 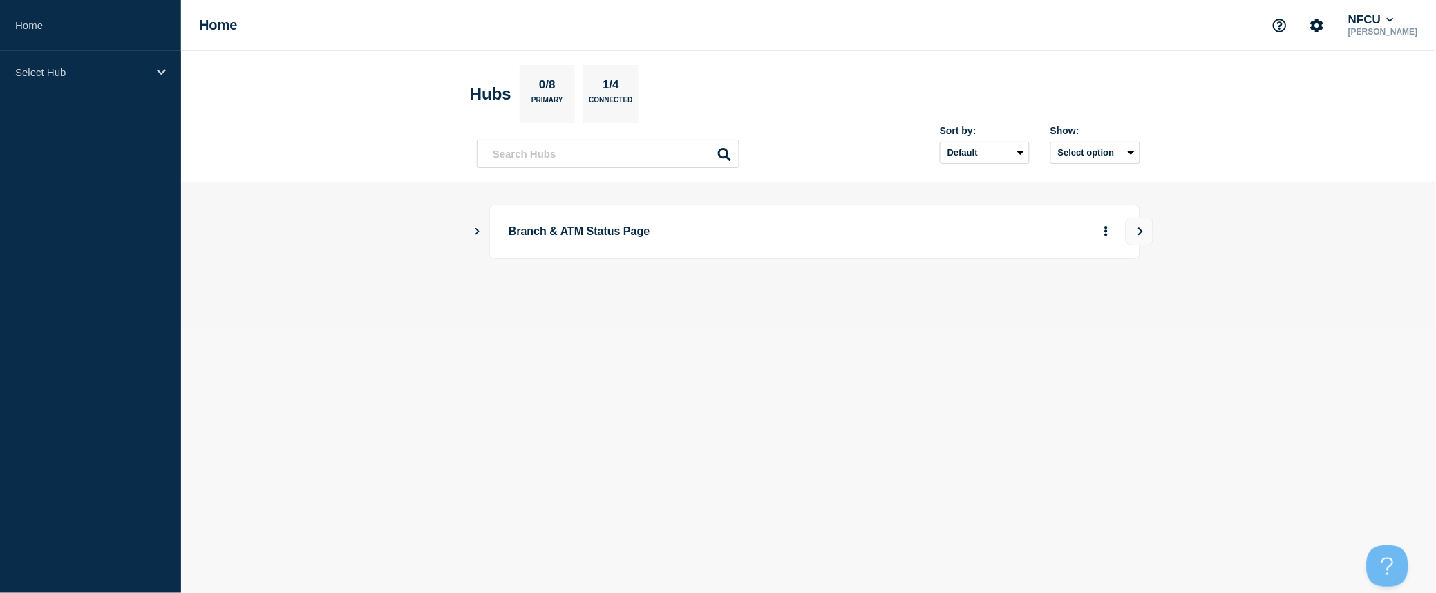 I want to click on button: Support, so click(x=1280, y=26).